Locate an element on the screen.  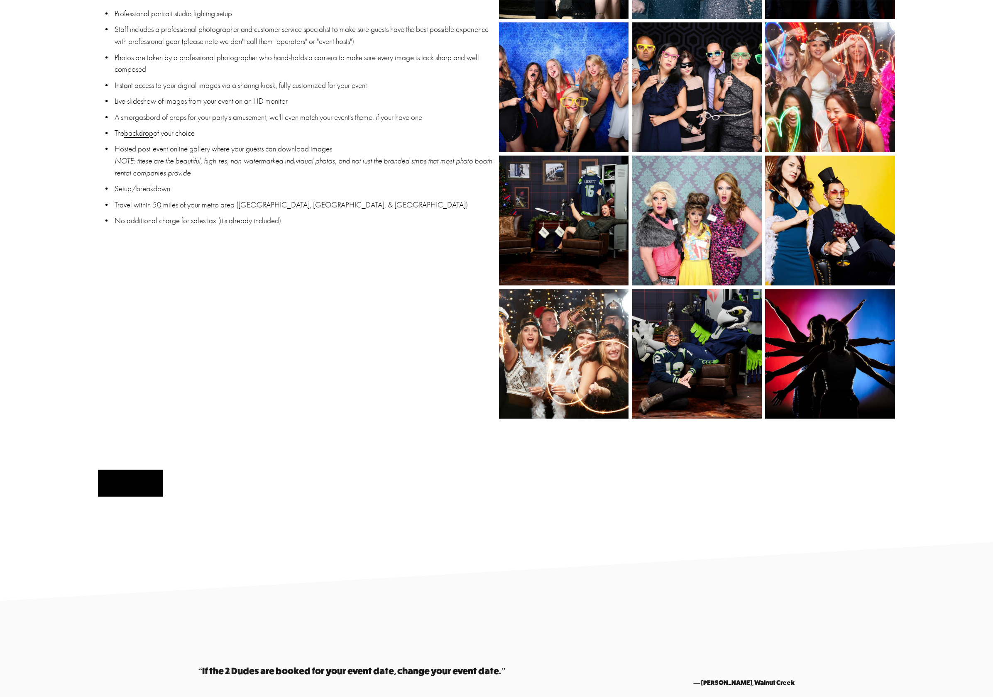
em: NOTE: these are the beautiful, high-res, non-watermarked individual photos, and not just the bran... is located at coordinates (304, 167).